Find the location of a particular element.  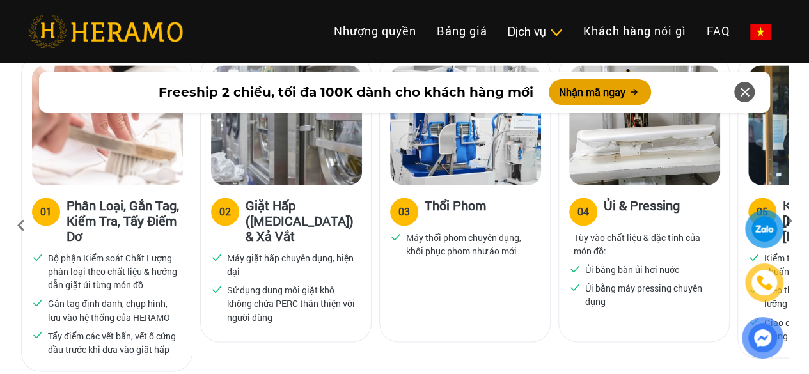

p: Bộ phận Kiểm soát Chất Lượng phân loại theo chất liệu & hướng dẫn giặt ủi từng món đồ is located at coordinates (113, 271).